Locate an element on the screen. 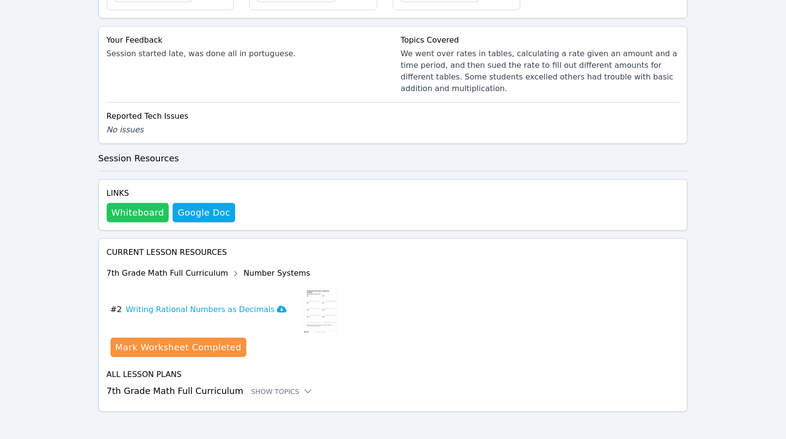 This screenshot has width=786, height=439. div: Topics Covered is located at coordinates (540, 40).